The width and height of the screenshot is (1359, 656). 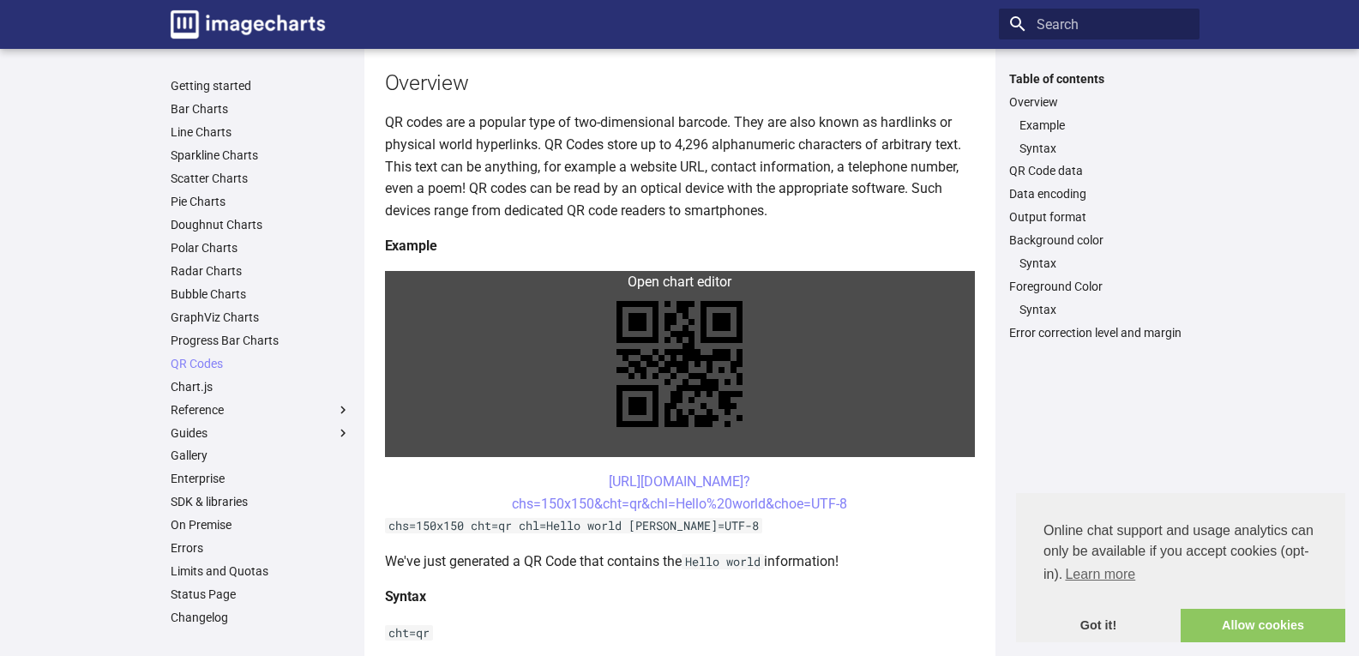 What do you see at coordinates (680, 246) in the screenshot?
I see `h4: Example` at bounding box center [680, 246].